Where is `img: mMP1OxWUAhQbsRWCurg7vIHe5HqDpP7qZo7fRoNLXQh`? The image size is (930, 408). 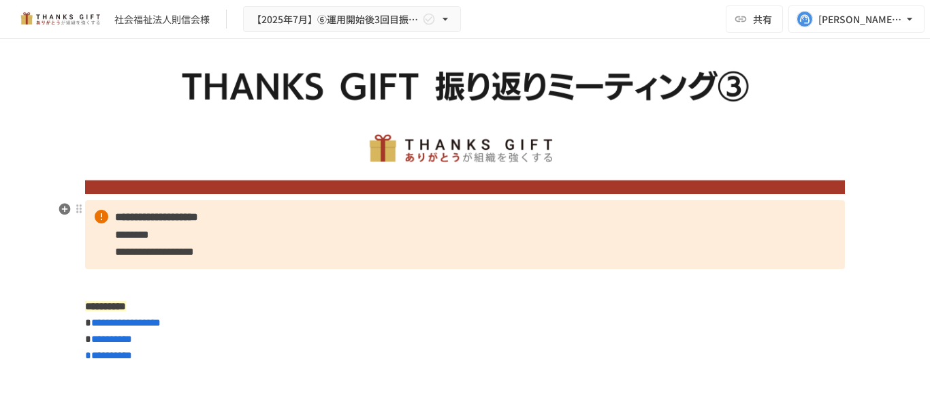
img: mMP1OxWUAhQbsRWCurg7vIHe5HqDpP7qZo7fRoNLXQh is located at coordinates (60, 19).